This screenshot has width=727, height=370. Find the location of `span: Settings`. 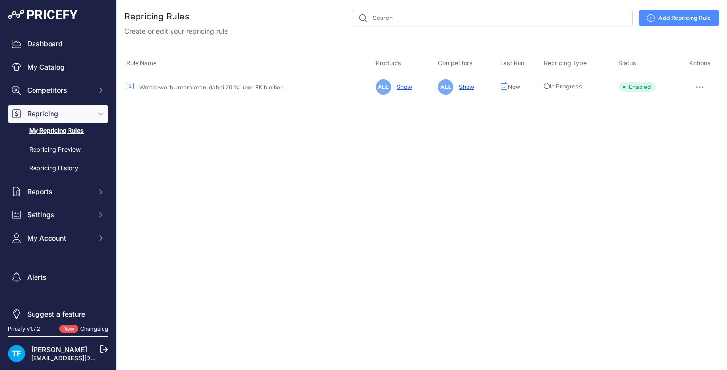

span: Settings is located at coordinates (59, 215).